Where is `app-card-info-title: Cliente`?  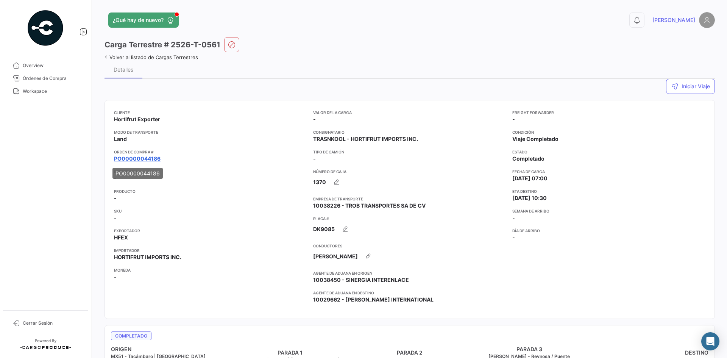 app-card-info-title: Cliente is located at coordinates (210, 112).